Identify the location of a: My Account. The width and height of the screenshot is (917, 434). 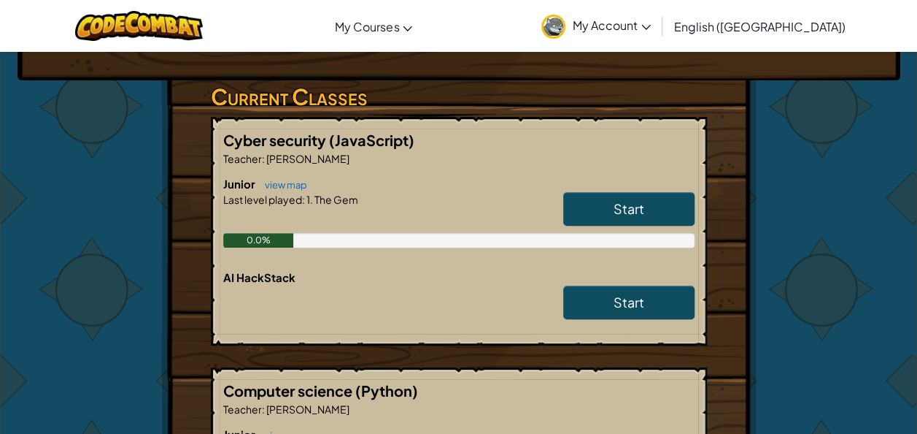
(596, 26).